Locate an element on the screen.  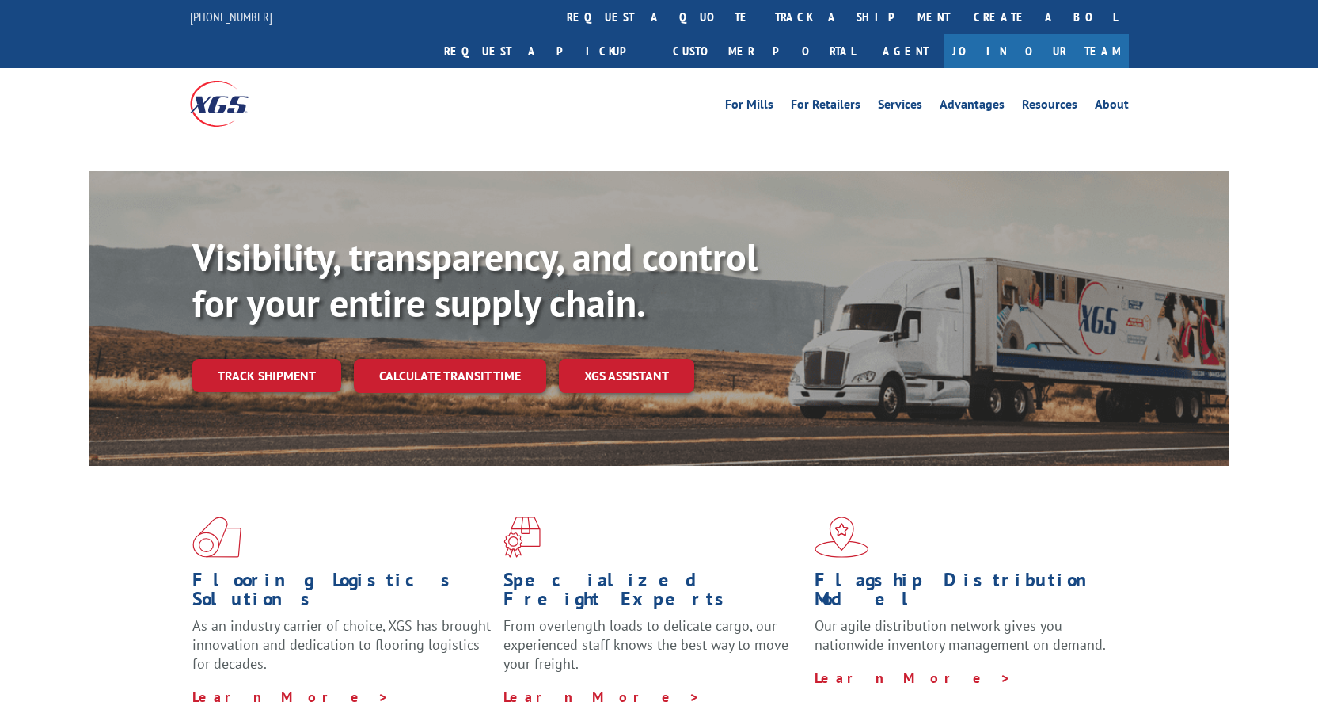
a: Calculate transit time is located at coordinates (450, 375).